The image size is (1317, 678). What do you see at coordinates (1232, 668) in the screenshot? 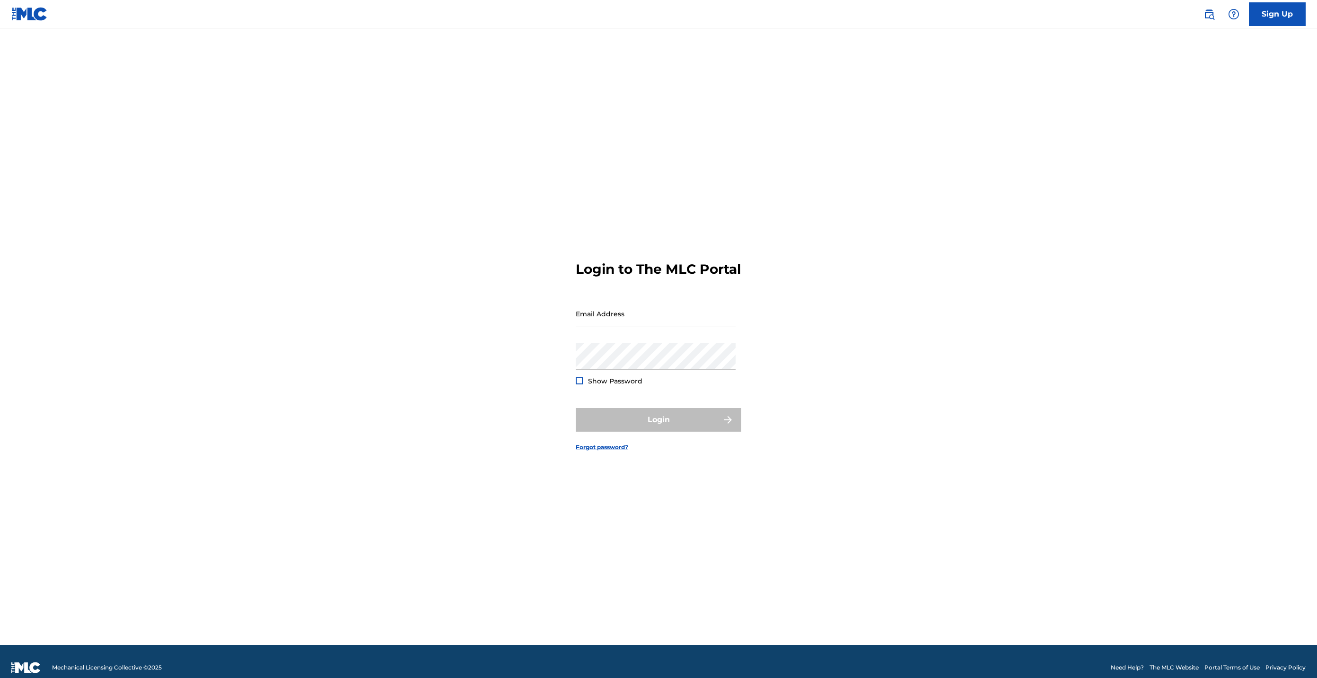
I see `a: Portal Terms of Use` at bounding box center [1232, 668].